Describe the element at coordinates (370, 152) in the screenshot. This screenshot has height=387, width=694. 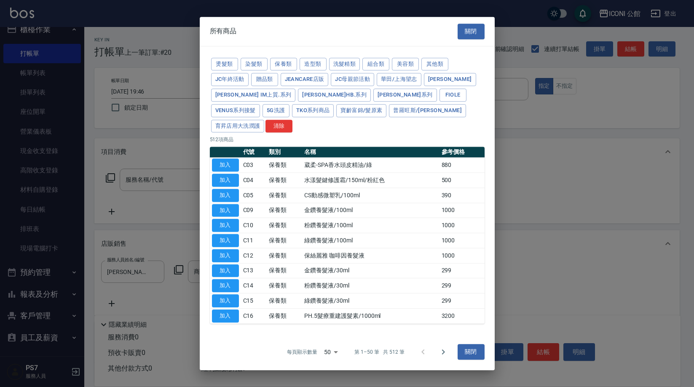
I see `th: 名稱` at that location.